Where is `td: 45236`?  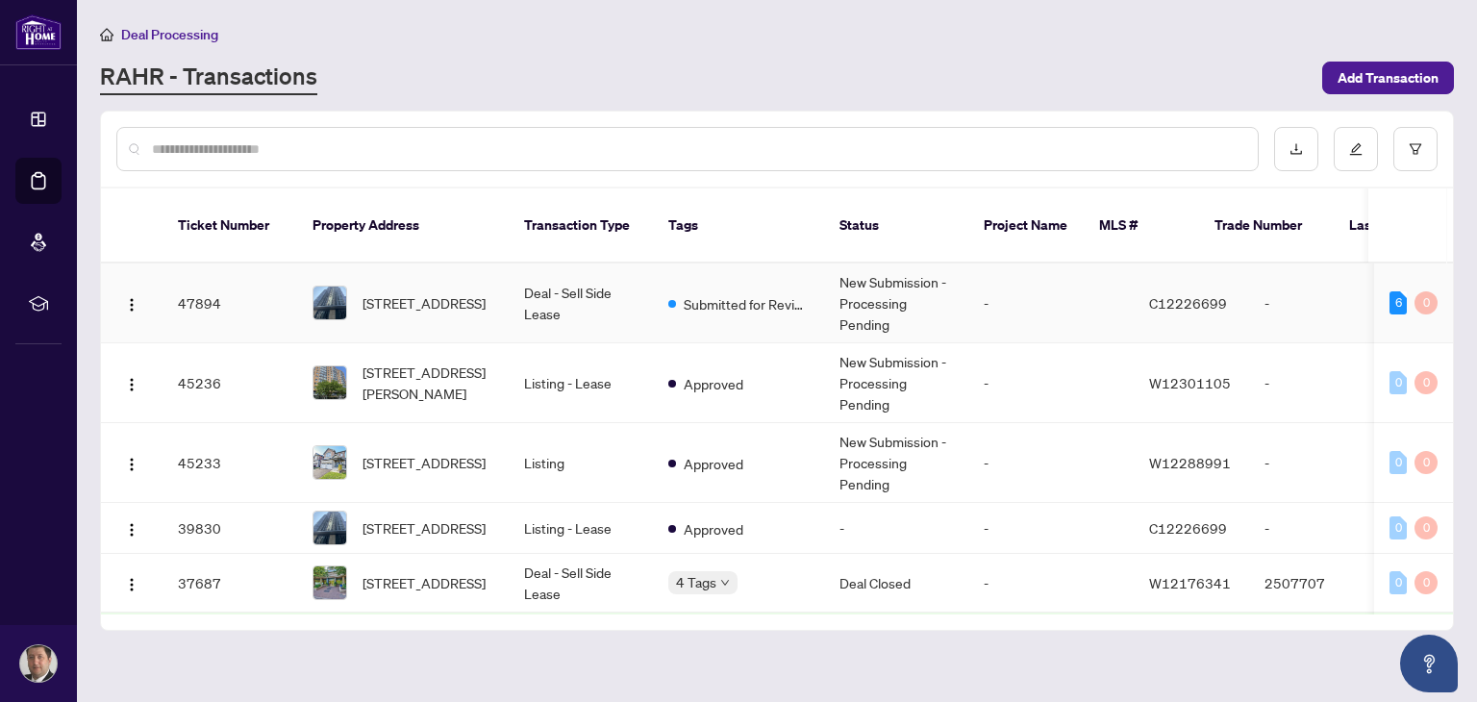
td: 45236 is located at coordinates (230, 383).